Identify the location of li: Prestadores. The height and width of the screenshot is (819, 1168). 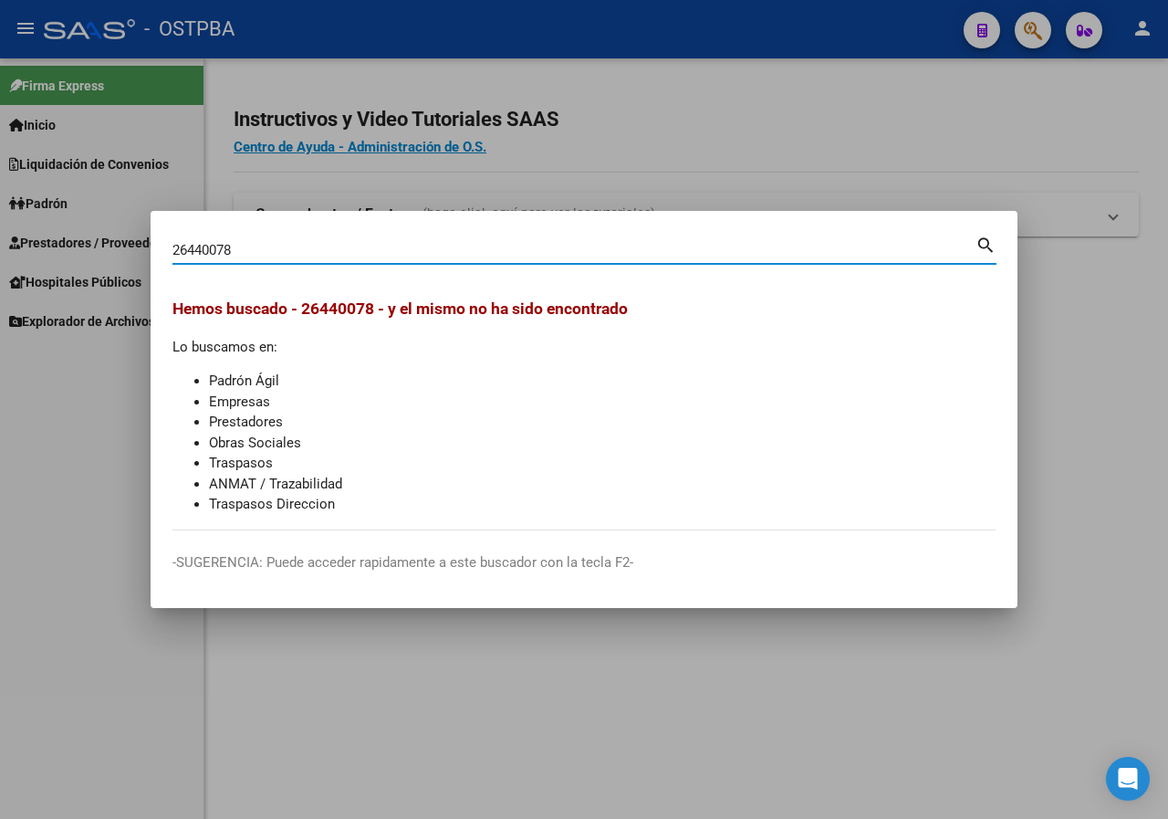
(602, 422).